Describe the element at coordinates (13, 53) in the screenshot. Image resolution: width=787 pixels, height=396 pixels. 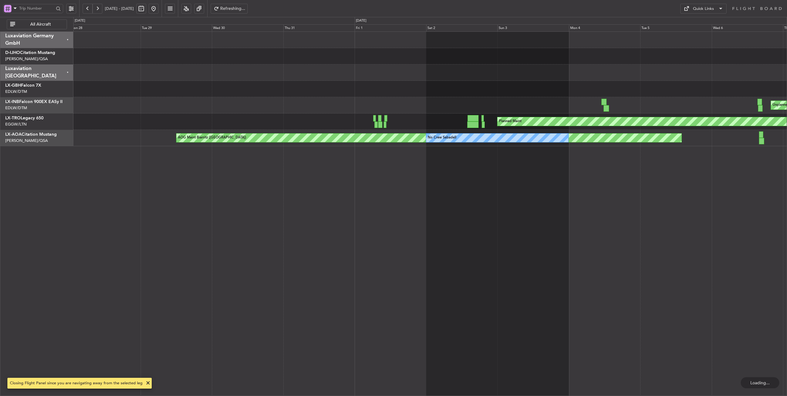
I see `span: D-IJHO` at that location.